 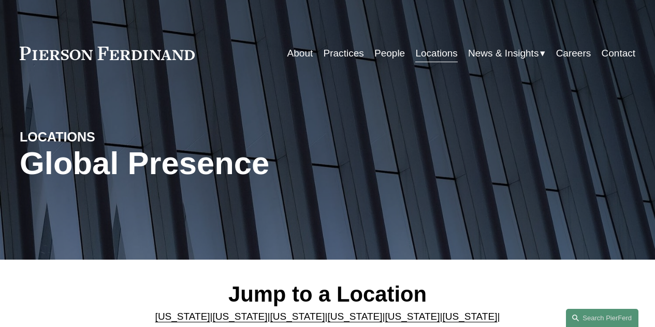 I want to click on a: Search this site, so click(x=602, y=317).